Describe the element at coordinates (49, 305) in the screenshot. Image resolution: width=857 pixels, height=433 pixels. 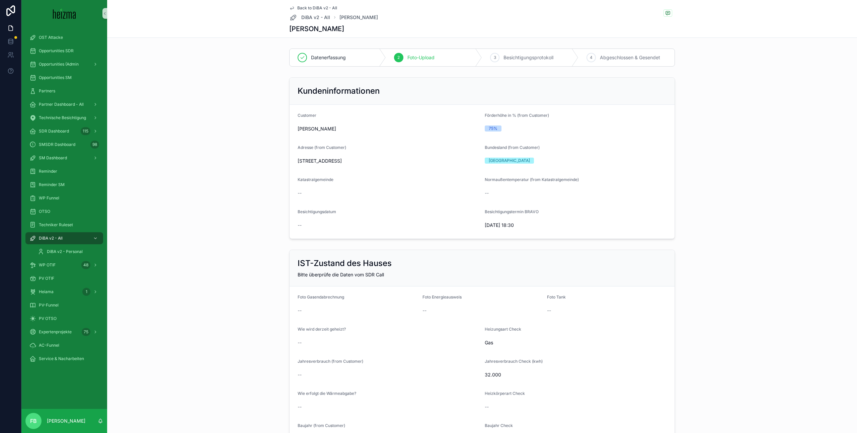
I see `span: PV-Funnel` at that location.